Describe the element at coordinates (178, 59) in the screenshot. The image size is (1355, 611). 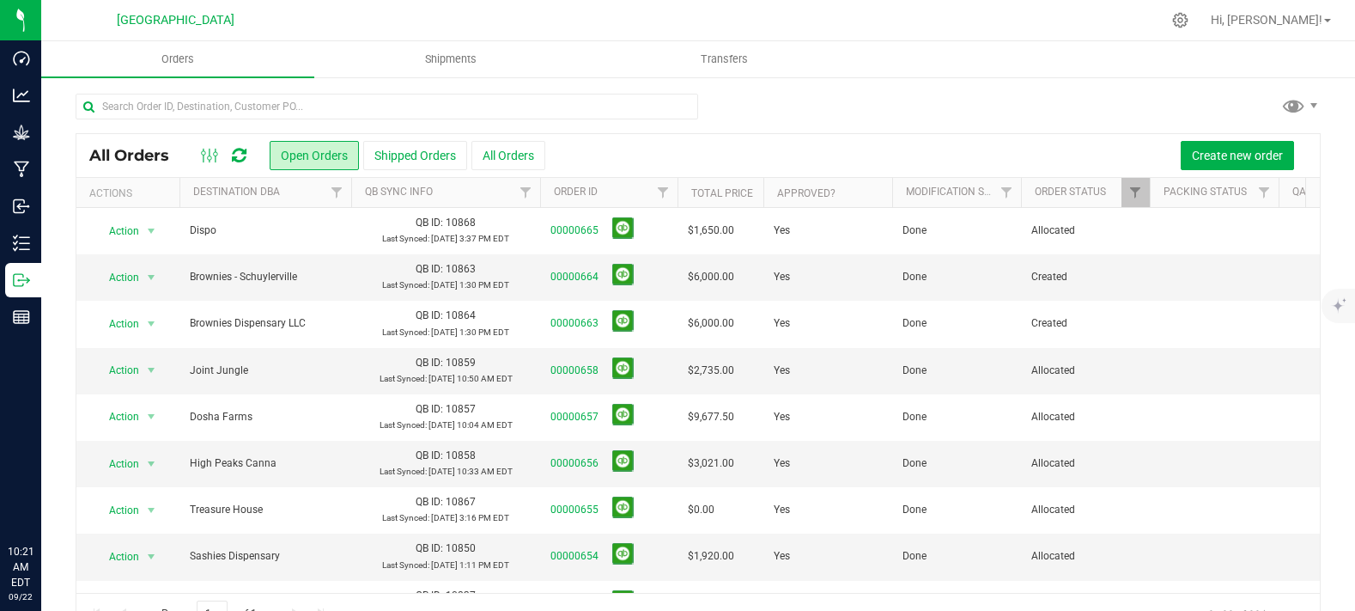
I see `span: Orders` at that location.